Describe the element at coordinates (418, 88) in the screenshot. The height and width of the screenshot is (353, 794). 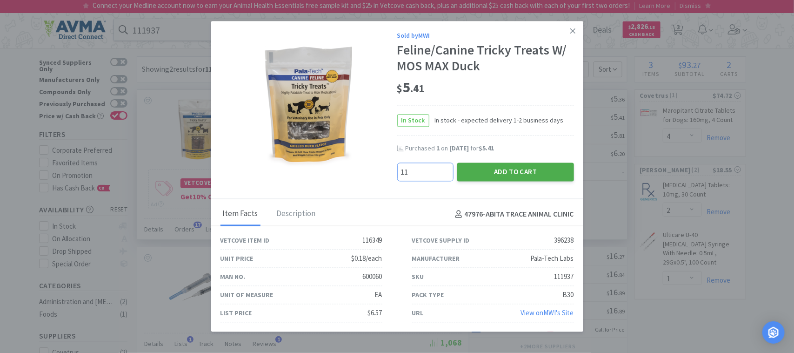
I see `span: . 41` at that location.